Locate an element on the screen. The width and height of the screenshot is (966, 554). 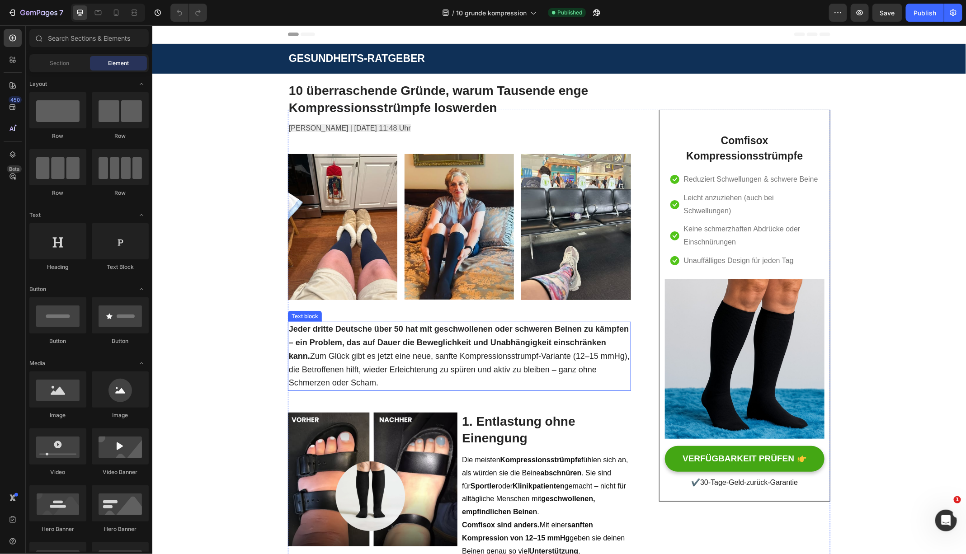
p: Leicht anzuziehen (auch bei Schwellungen) is located at coordinates (599, 180).